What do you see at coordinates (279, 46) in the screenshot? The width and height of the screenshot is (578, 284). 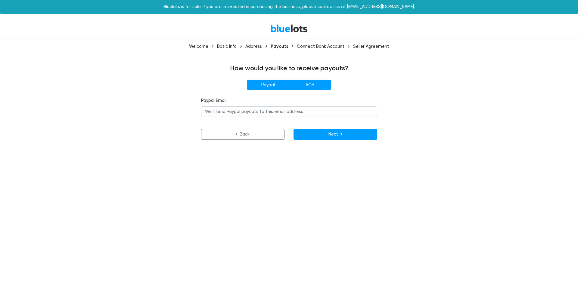 I see `div: Payouts` at bounding box center [279, 46].